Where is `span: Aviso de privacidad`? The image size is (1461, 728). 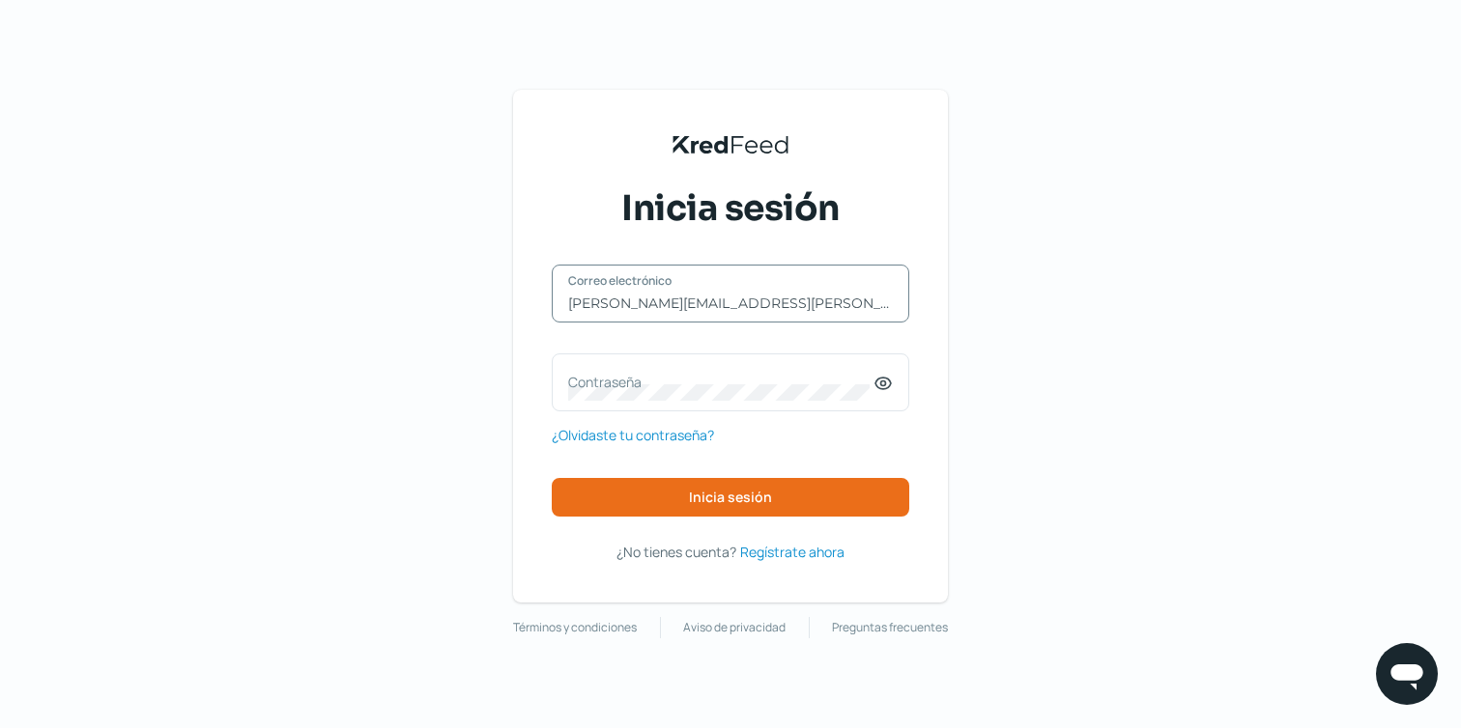
span: Aviso de privacidad is located at coordinates (734, 628).